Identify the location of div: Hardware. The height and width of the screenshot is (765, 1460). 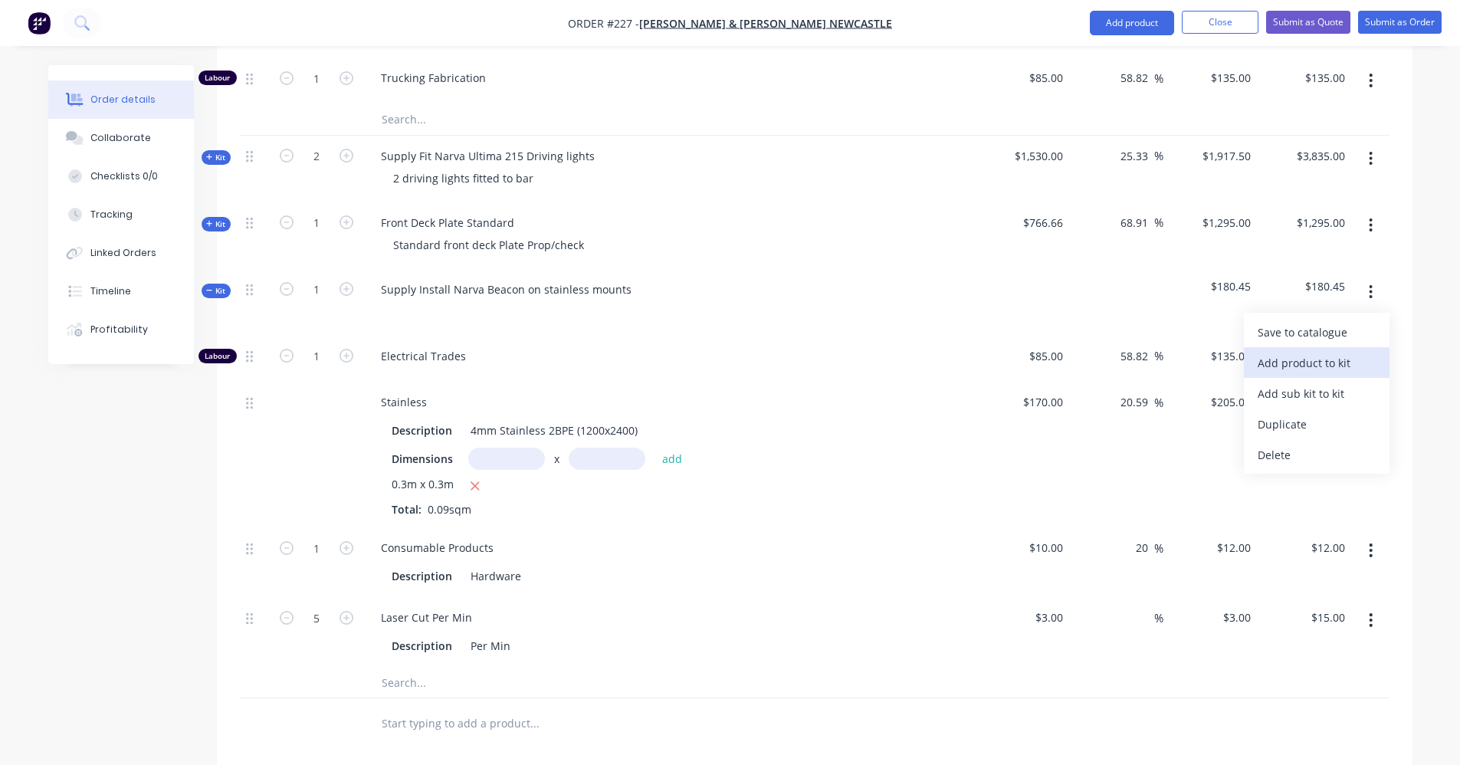
(496, 576).